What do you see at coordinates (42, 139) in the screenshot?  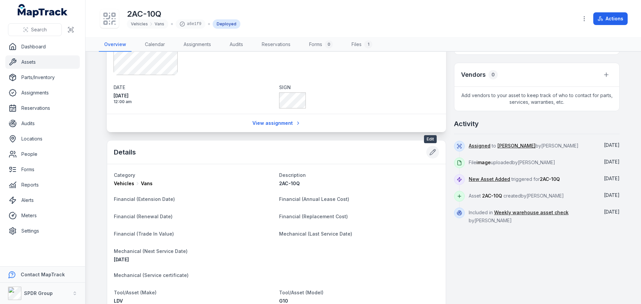 I see `a: Locations` at bounding box center [42, 139].